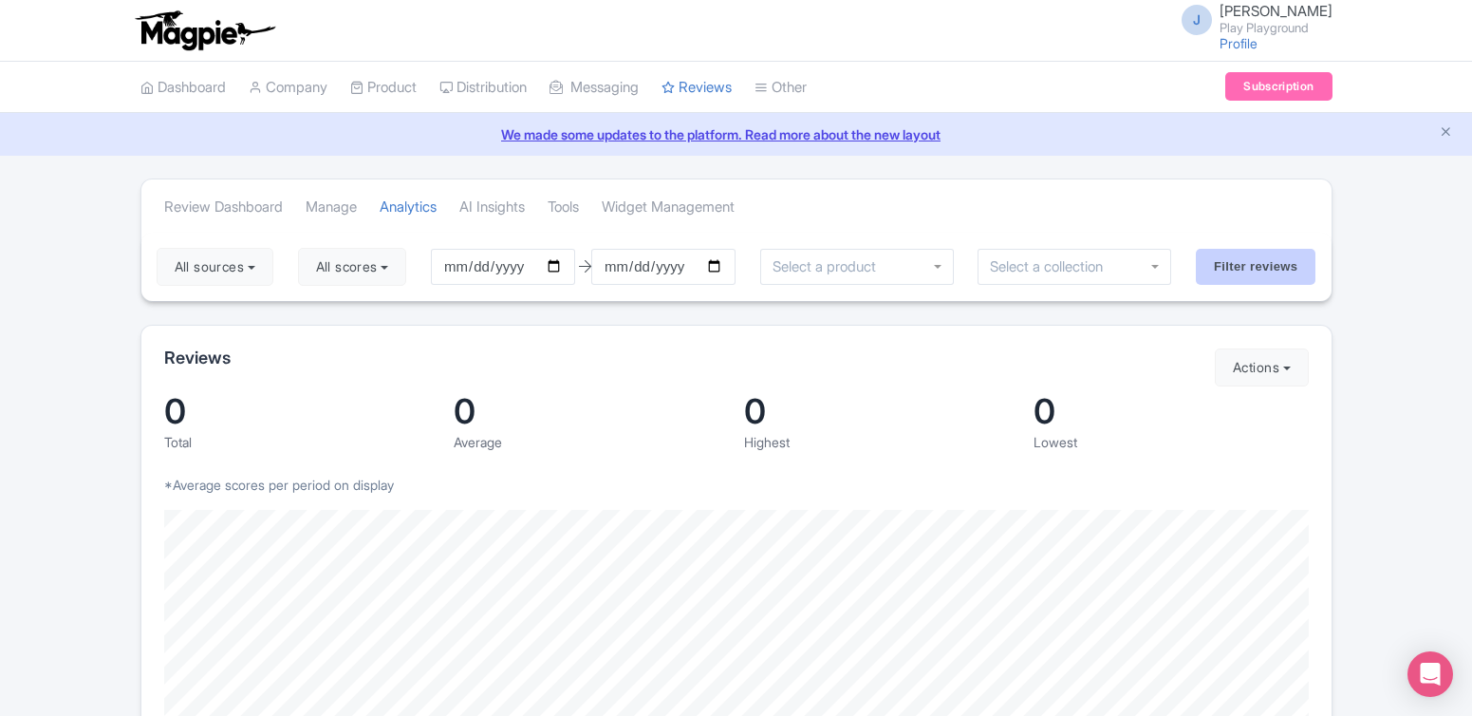  Describe the element at coordinates (1430, 674) in the screenshot. I see `div: Open Intercom Messenger` at that location.